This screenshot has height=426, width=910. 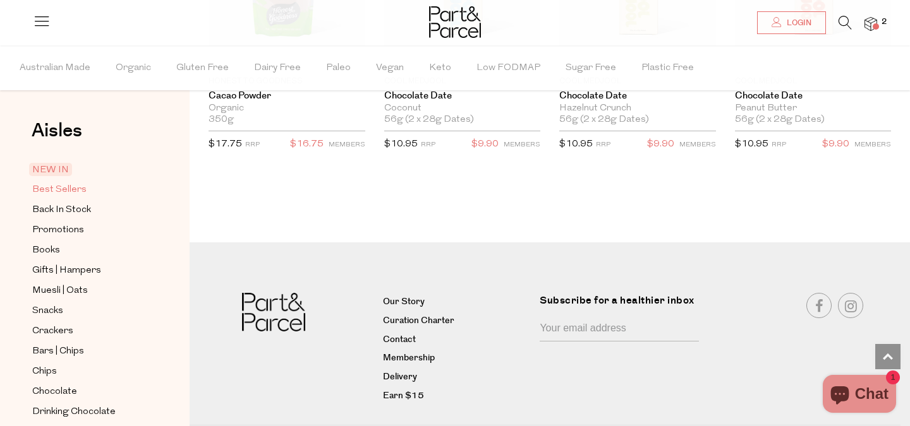 What do you see at coordinates (90, 392) in the screenshot?
I see `a: Chocolate` at bounding box center [90, 392].